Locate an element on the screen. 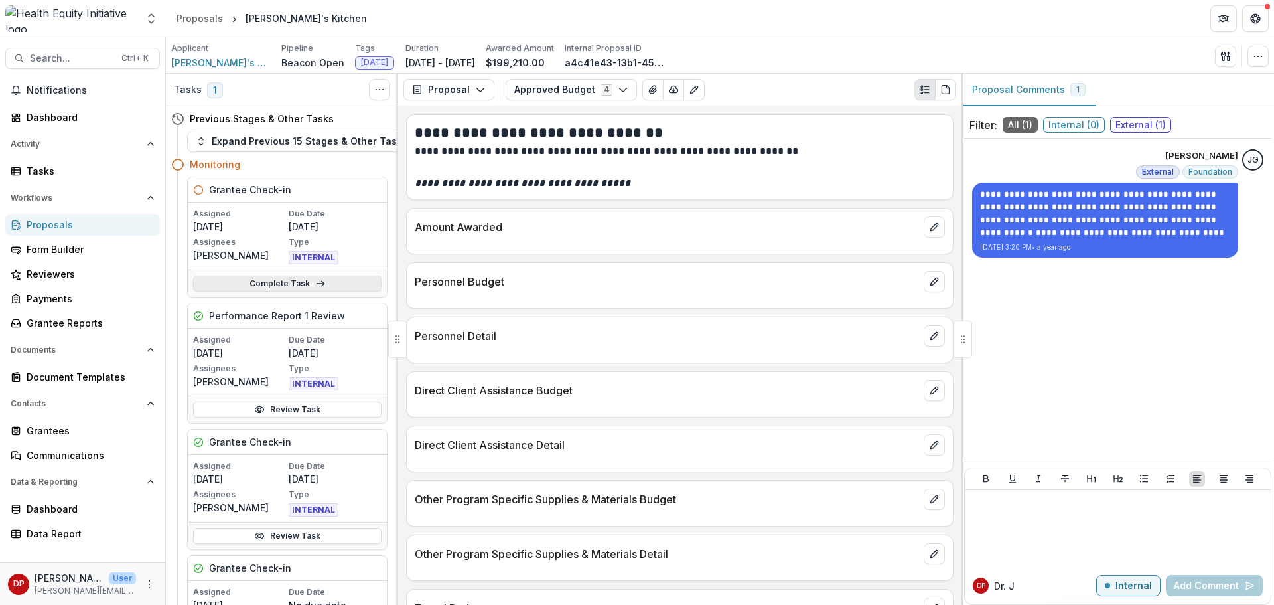  button: Internal is located at coordinates (1128, 585).